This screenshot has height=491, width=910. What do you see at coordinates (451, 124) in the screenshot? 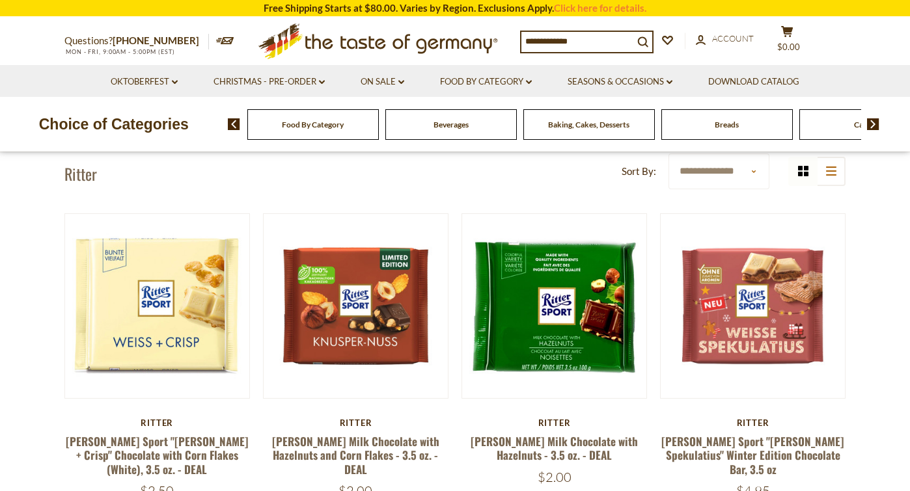
I see `a: Beverages` at bounding box center [451, 124].